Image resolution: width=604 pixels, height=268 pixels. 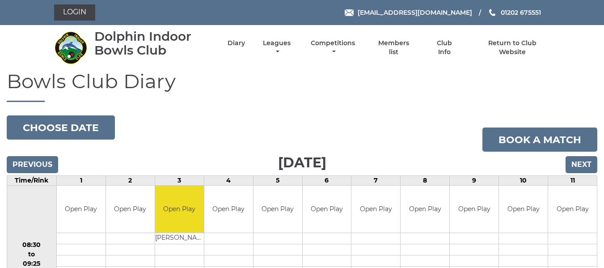 What do you see at coordinates (514, 13) in the screenshot?
I see `a: Phone us 01202 675551` at bounding box center [514, 13].